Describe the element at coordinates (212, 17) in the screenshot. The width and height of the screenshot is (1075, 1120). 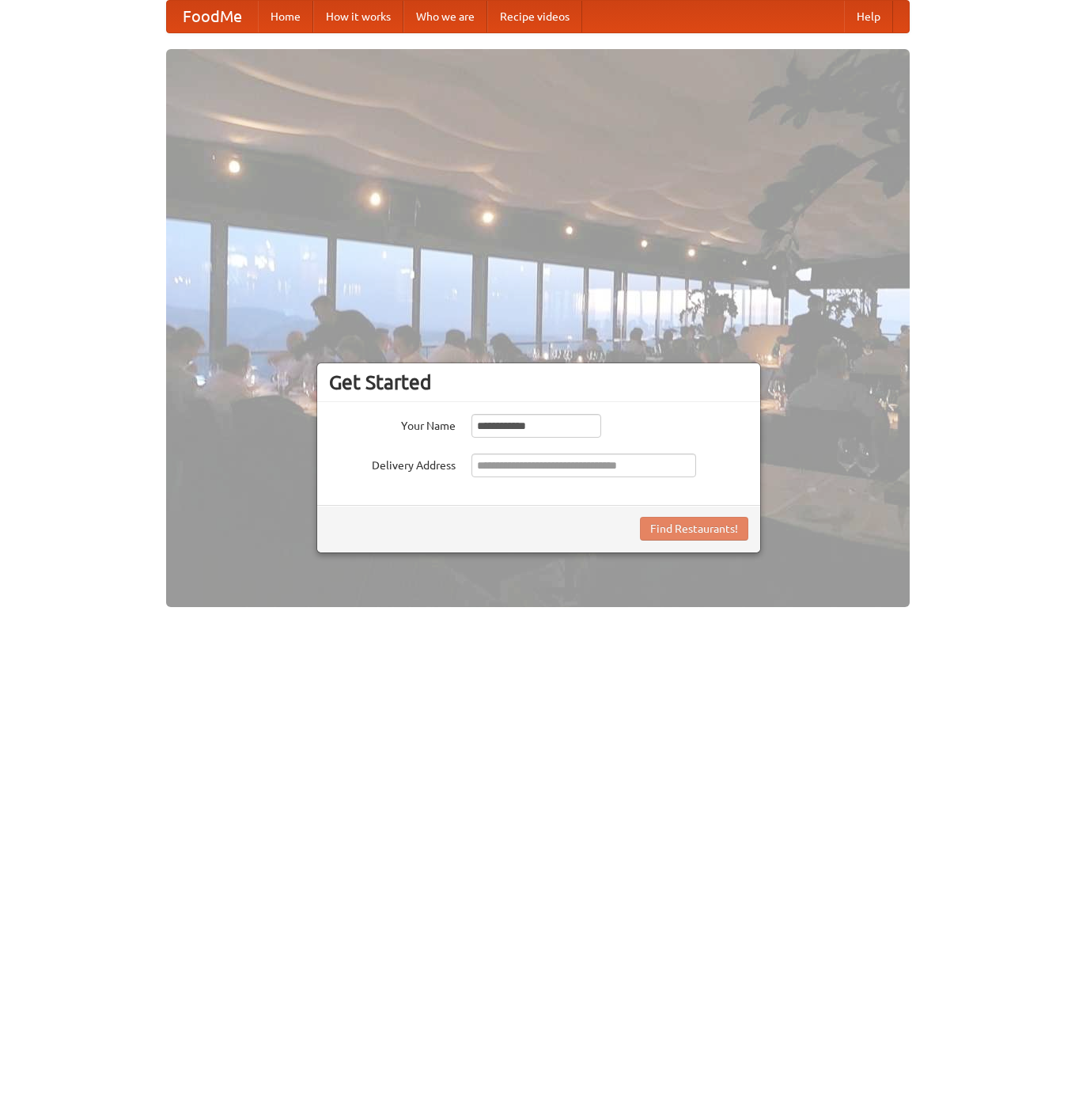
I see `a: FoodMe` at that location.